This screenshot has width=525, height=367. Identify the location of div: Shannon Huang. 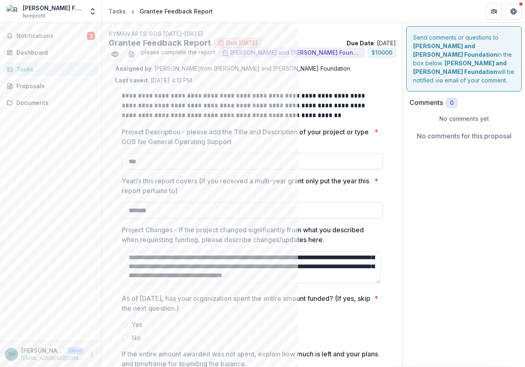
(11, 354).